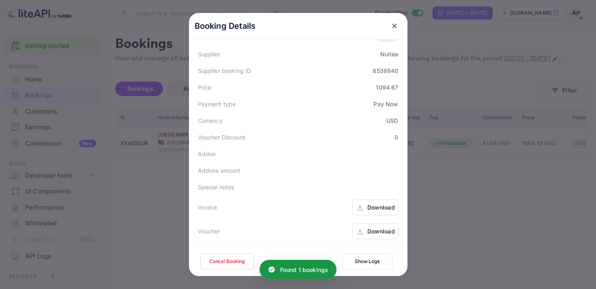  Describe the element at coordinates (227, 261) in the screenshot. I see `button: Cancel Booking` at that location.